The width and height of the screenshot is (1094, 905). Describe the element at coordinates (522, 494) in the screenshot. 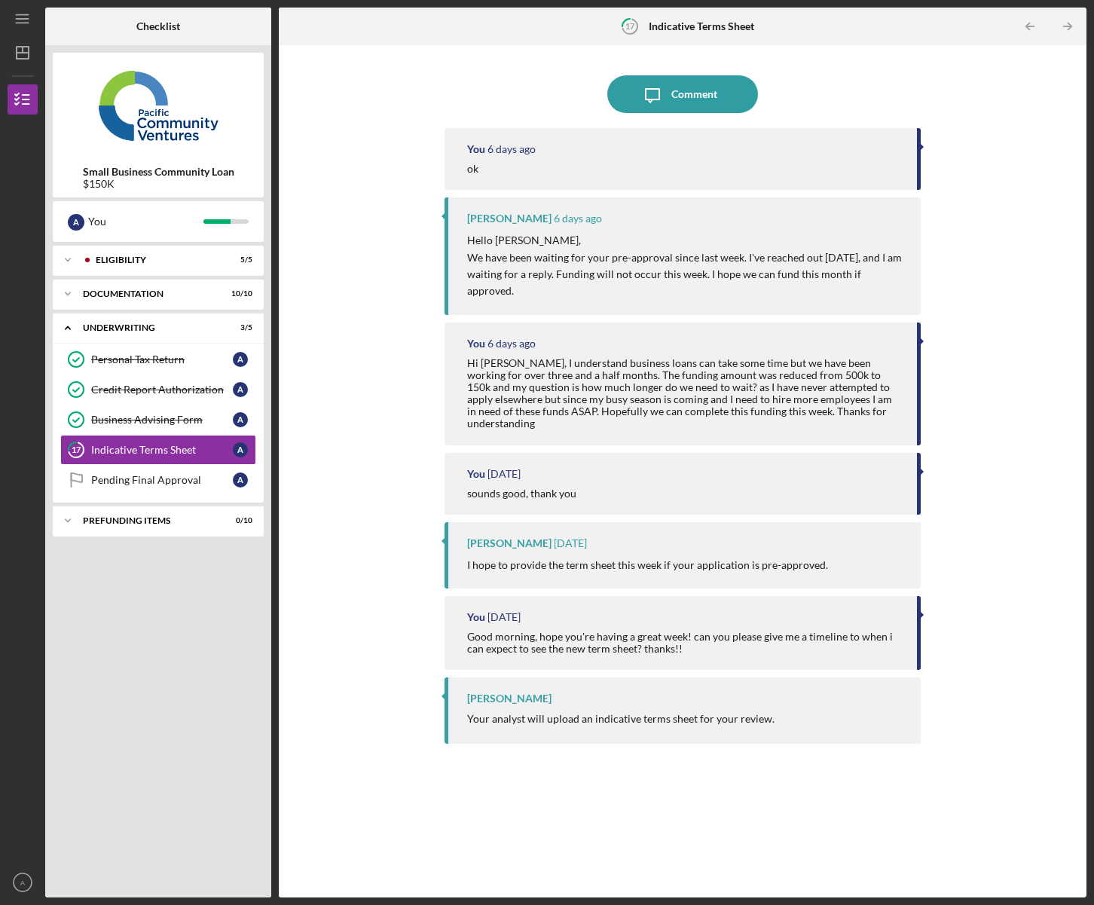

I see `div: sounds good, thank you` at that location.